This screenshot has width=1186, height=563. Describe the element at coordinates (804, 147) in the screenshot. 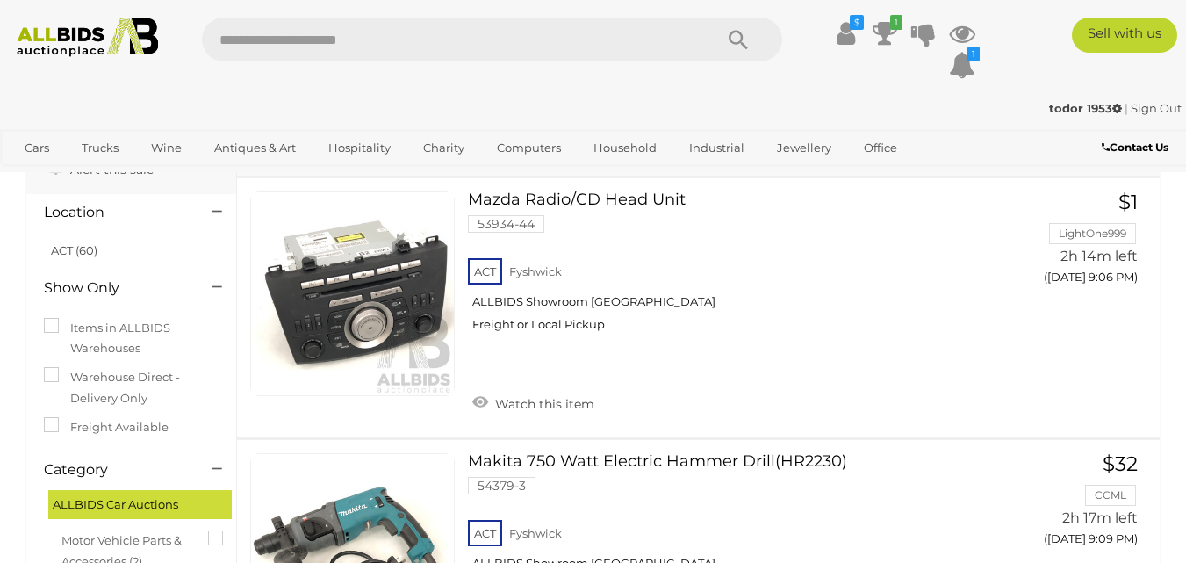

I see `a: Jewellery` at that location.